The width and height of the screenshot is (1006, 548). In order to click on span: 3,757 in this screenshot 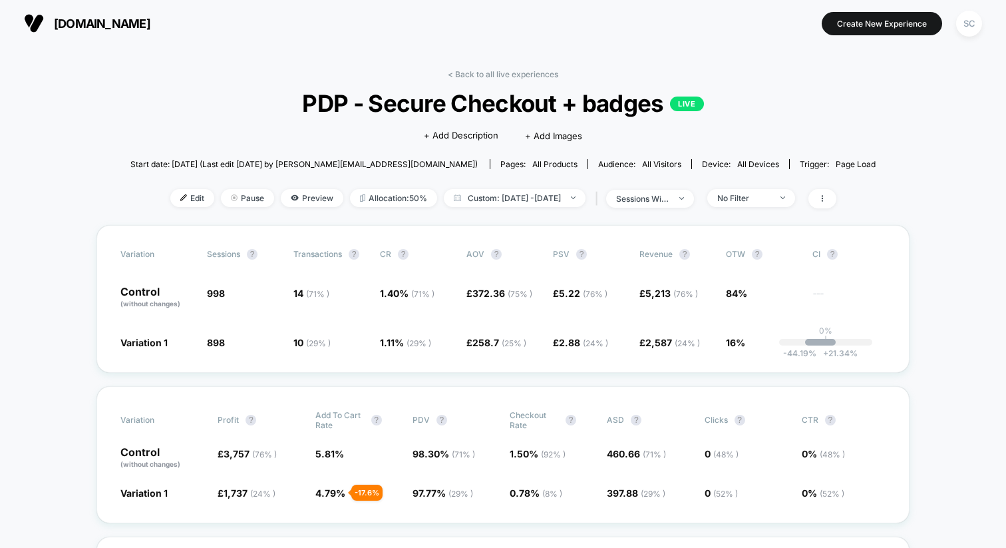, I will do `click(250, 453)`.